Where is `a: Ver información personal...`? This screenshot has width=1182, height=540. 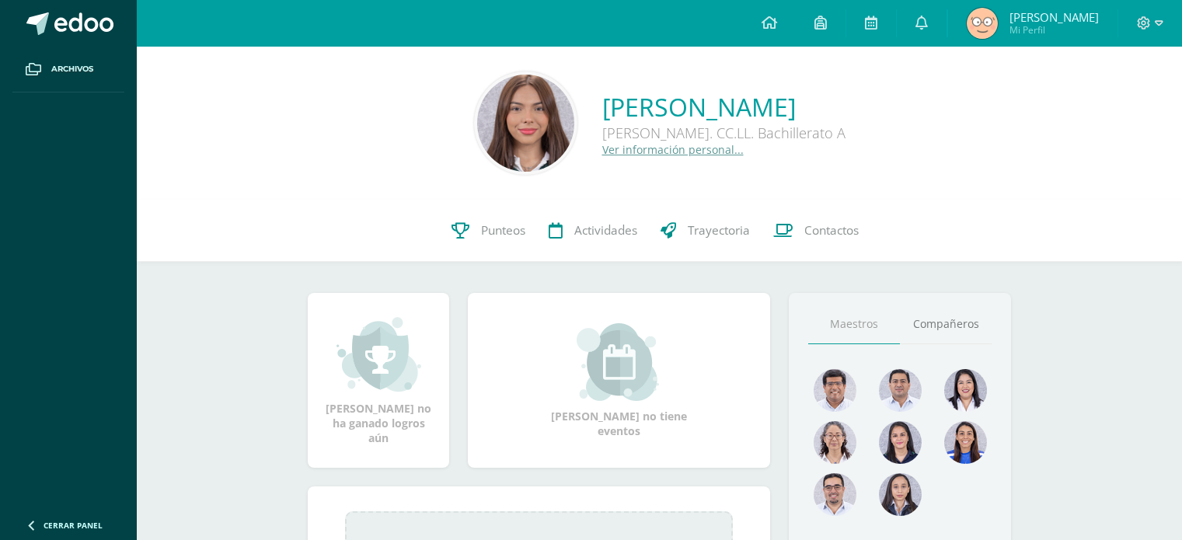 a: Ver información personal... is located at coordinates (673, 149).